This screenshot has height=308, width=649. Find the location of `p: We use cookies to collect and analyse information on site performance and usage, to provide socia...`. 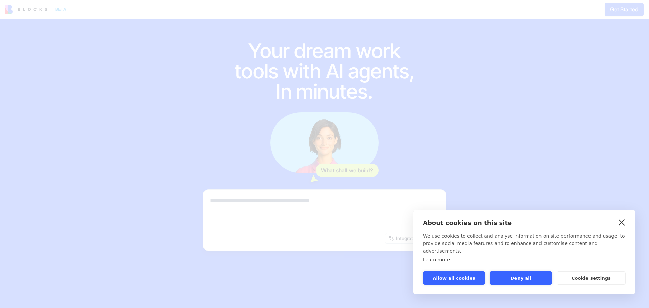

p: We use cookies to collect and analyse information on site performance and usage, to provide socia... is located at coordinates (525, 244).